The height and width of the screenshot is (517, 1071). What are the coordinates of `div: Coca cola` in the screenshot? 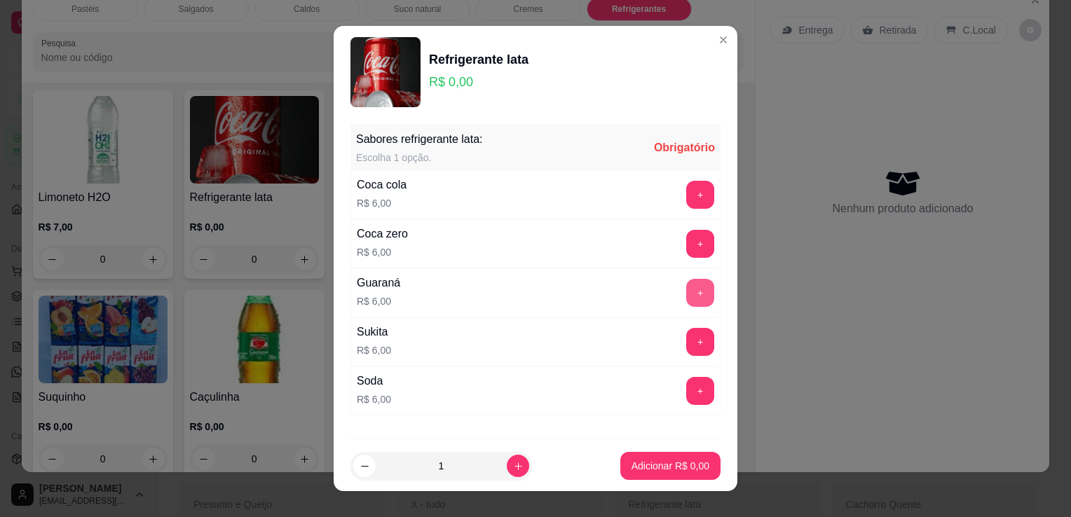 It's located at (381, 185).